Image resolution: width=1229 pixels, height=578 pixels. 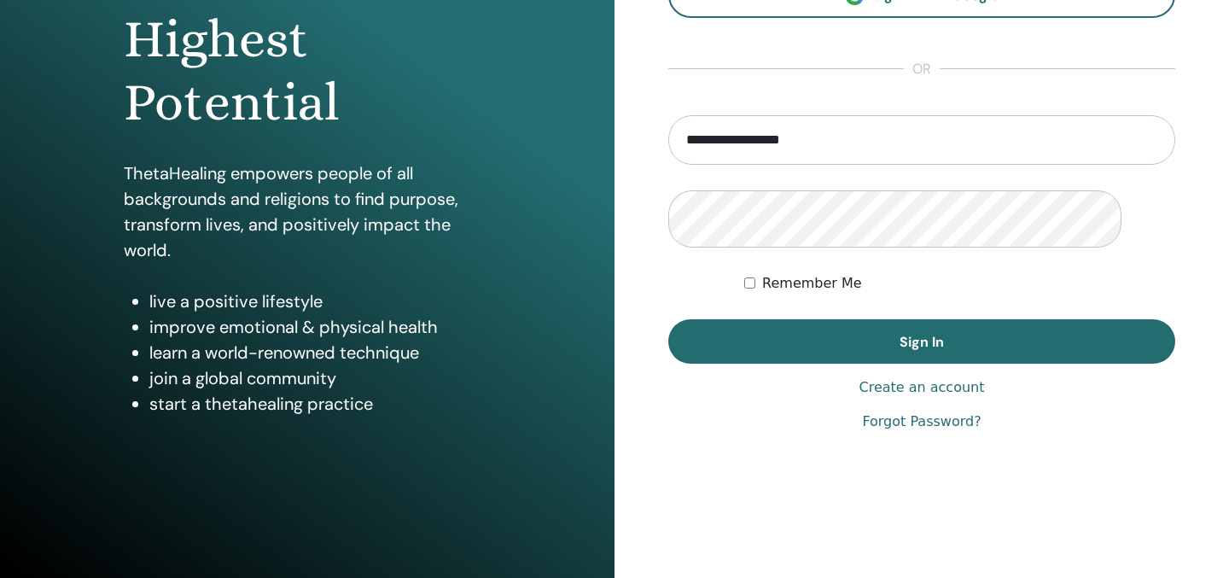 I want to click on li: improve emotional & physical health, so click(x=320, y=327).